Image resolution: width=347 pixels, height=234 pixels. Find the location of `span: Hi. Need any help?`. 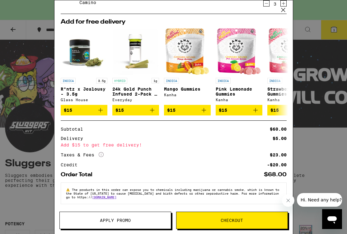

span: Hi. Need any help? is located at coordinates (24, 7).